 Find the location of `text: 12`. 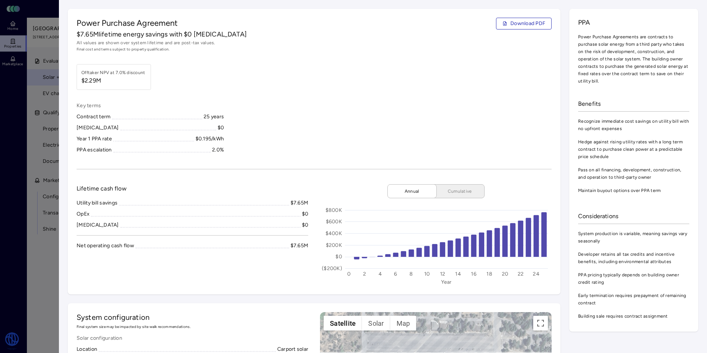

text: 12 is located at coordinates (443, 274).